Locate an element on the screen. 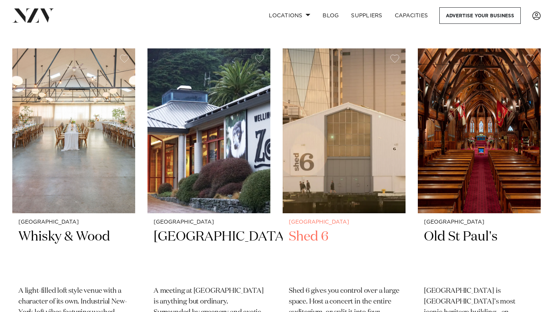  img: nzv-logo.png is located at coordinates (33, 15).